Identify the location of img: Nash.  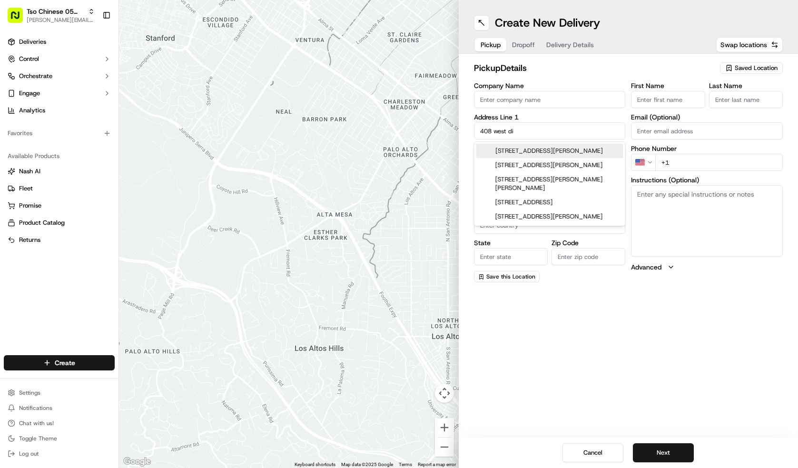
(19, 19).